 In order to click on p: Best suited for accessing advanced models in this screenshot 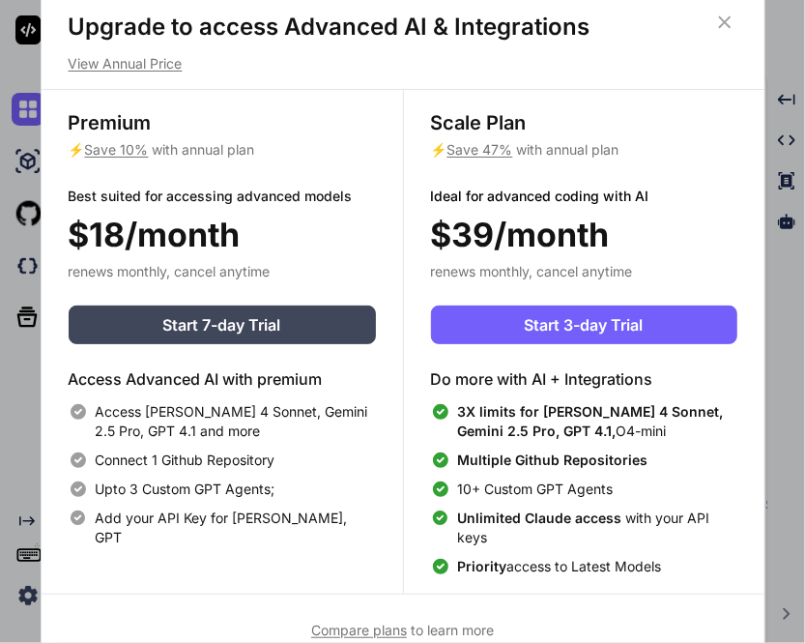, I will do `click(222, 196)`.